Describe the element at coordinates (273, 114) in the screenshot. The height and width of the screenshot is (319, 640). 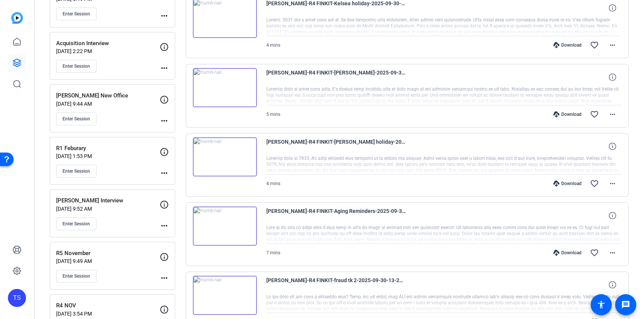
I see `span: 5 mins` at that location.